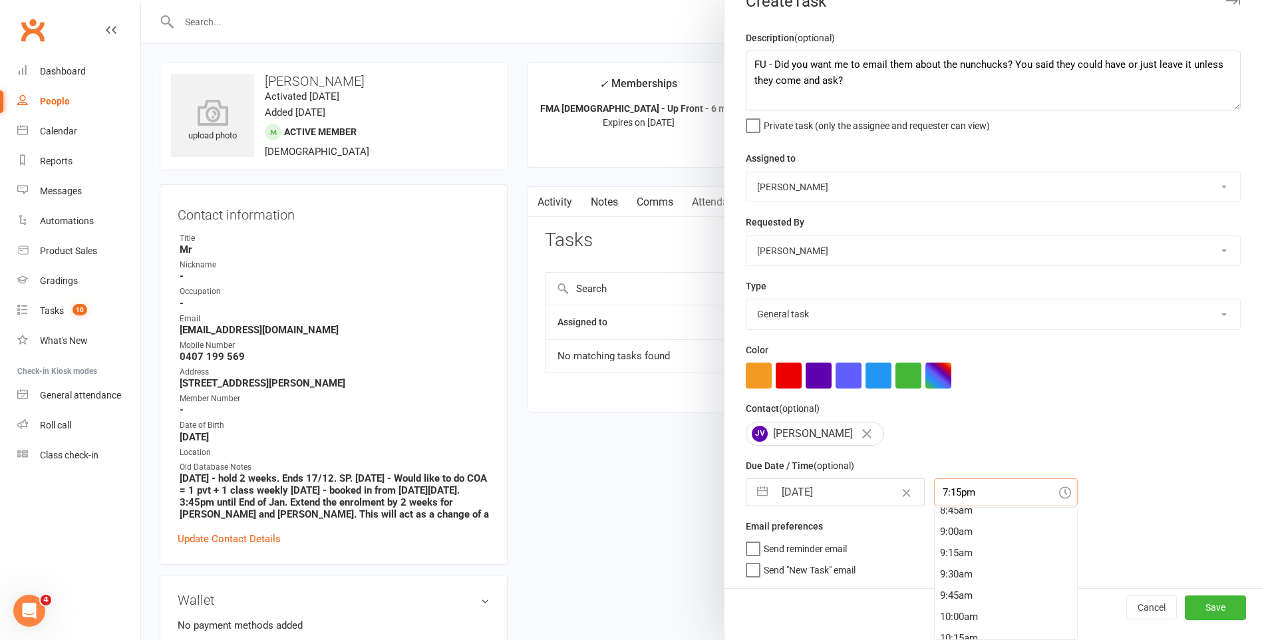 This screenshot has width=1262, height=640. What do you see at coordinates (993, 81) in the screenshot?
I see `textarea: FU - Did you want me to email them about the nunchucks? You said they could have or just leave it...` at bounding box center [993, 81].